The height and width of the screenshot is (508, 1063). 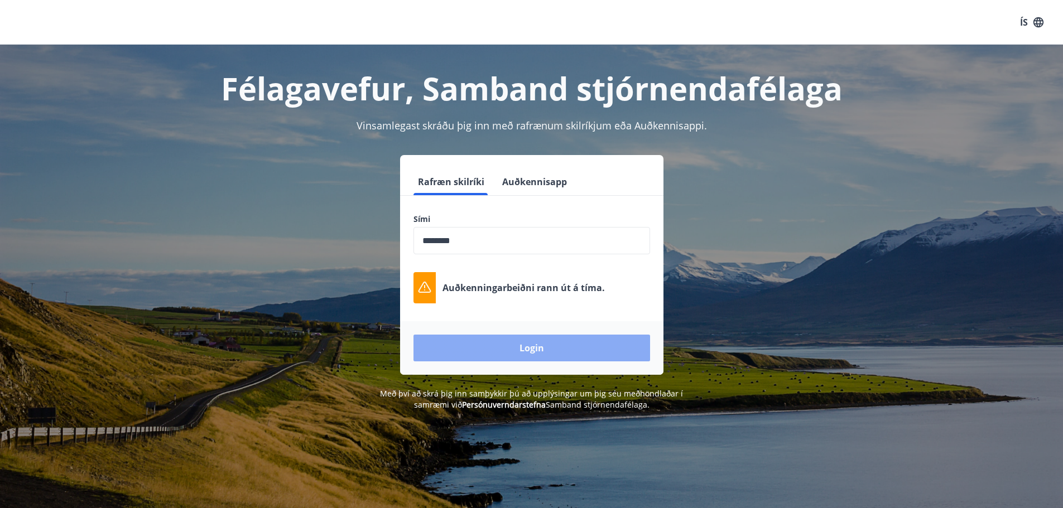 What do you see at coordinates (532, 88) in the screenshot?
I see `h1: Félagavefur, Samband stjórnendafélaga` at bounding box center [532, 88].